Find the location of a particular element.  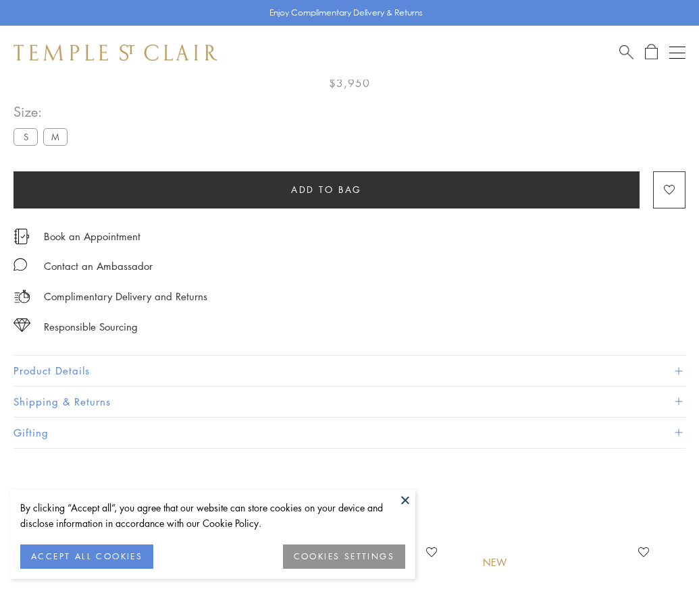

button: ACCEPT ALL COOKIES is located at coordinates (86, 557).